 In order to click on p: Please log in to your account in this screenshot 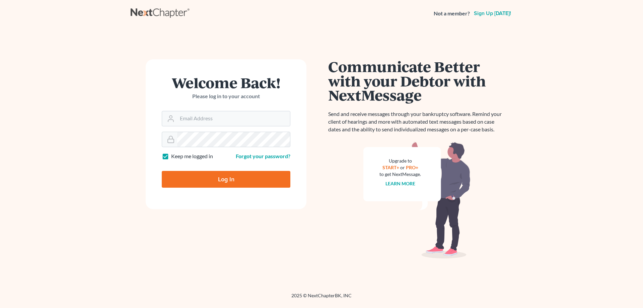, I will do `click(226, 96)`.